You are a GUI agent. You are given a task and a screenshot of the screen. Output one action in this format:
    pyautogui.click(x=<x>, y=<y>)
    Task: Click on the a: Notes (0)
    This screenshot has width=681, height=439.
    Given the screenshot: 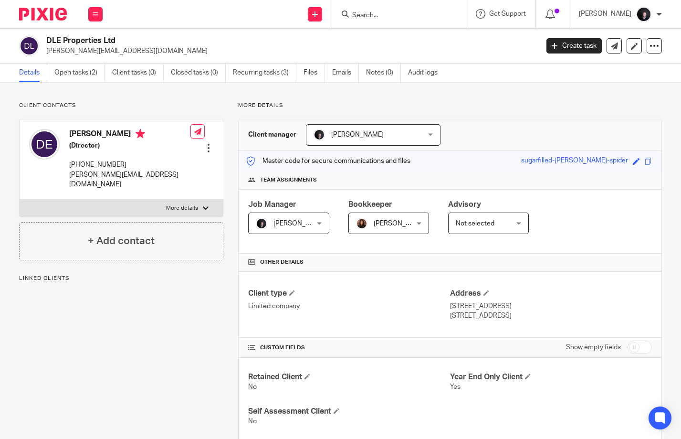 What is the action you would take?
    pyautogui.click(x=383, y=73)
    